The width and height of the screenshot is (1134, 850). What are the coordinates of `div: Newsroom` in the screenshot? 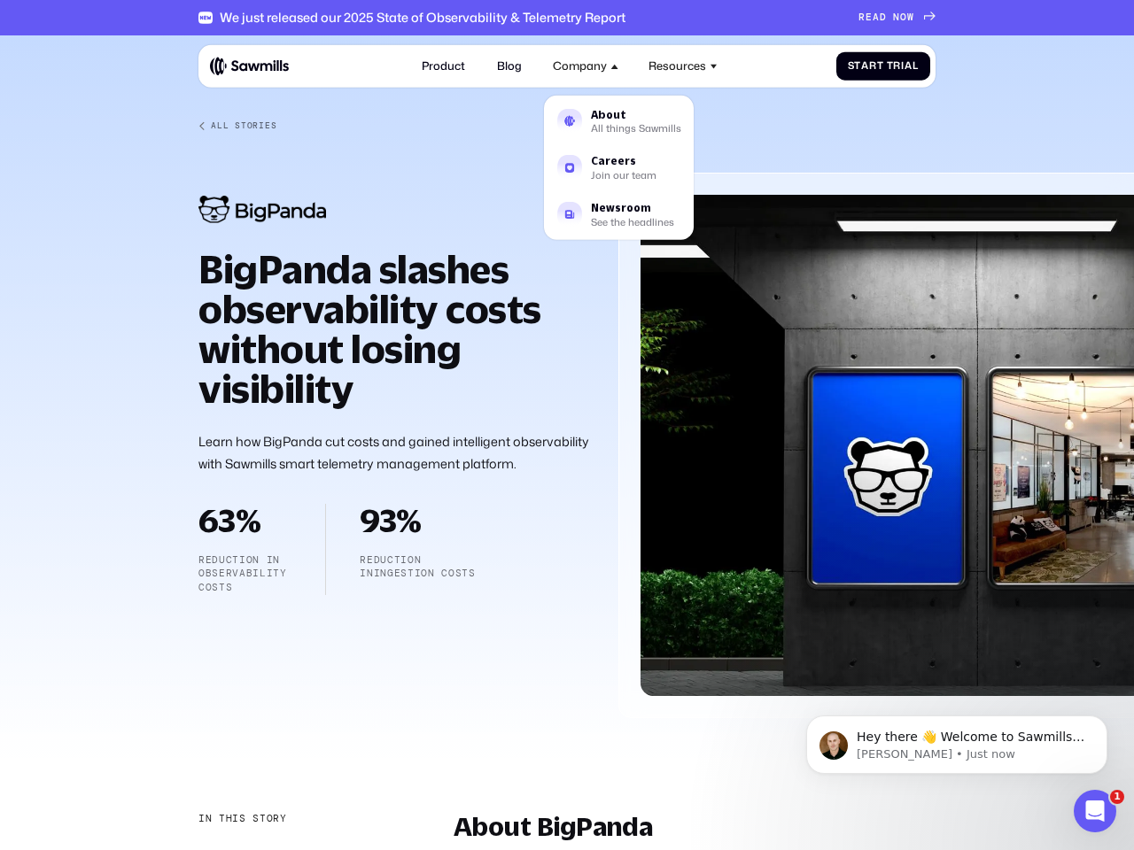 It's located at (632, 208).